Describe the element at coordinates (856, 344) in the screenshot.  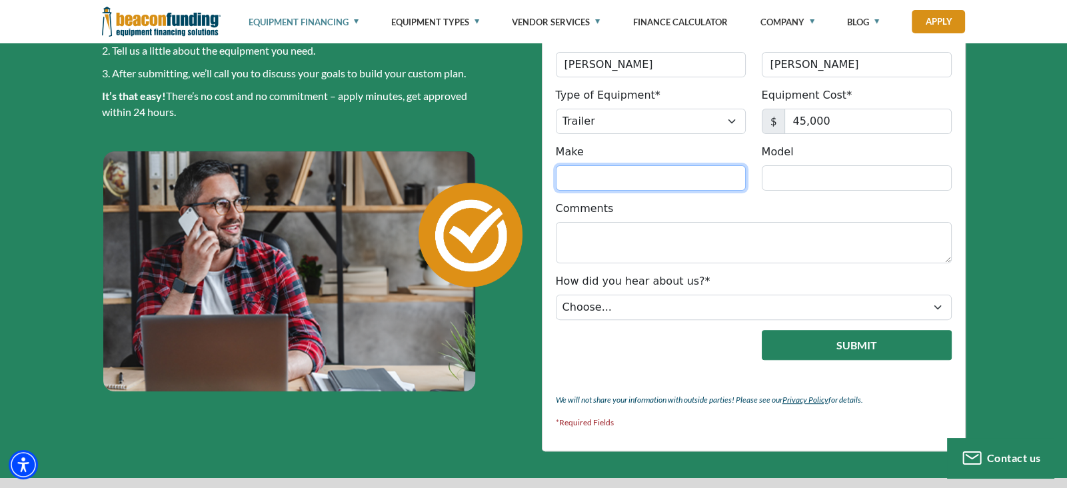
I see `button: Submit` at that location.